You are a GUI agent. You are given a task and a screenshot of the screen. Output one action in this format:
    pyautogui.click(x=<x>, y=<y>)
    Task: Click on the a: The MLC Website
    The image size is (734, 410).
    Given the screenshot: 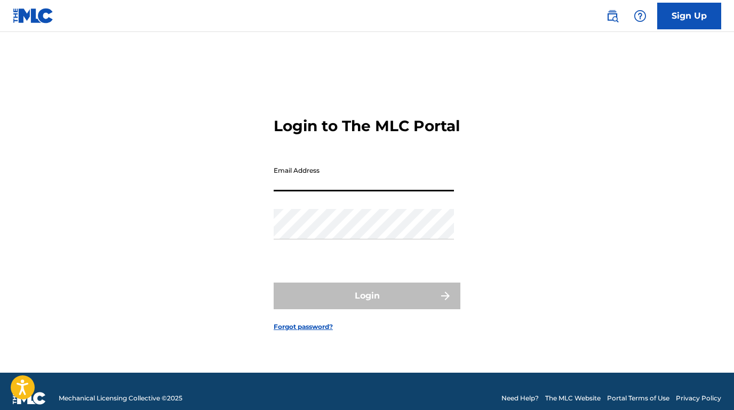 What is the action you would take?
    pyautogui.click(x=573, y=398)
    